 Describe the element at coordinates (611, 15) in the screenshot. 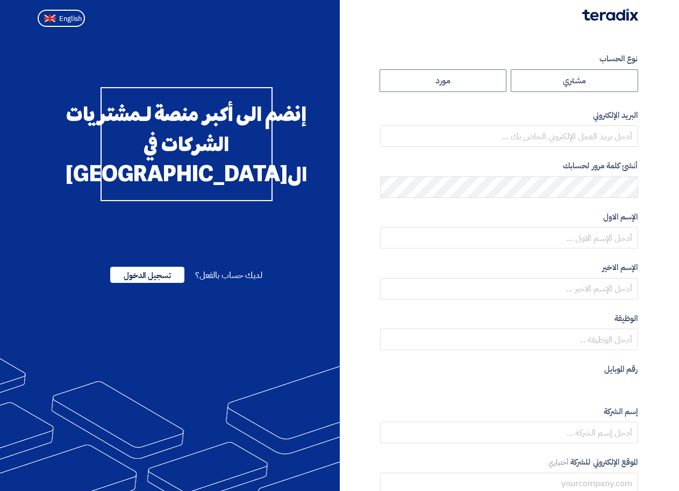

I see `img: Teradix logo` at that location.